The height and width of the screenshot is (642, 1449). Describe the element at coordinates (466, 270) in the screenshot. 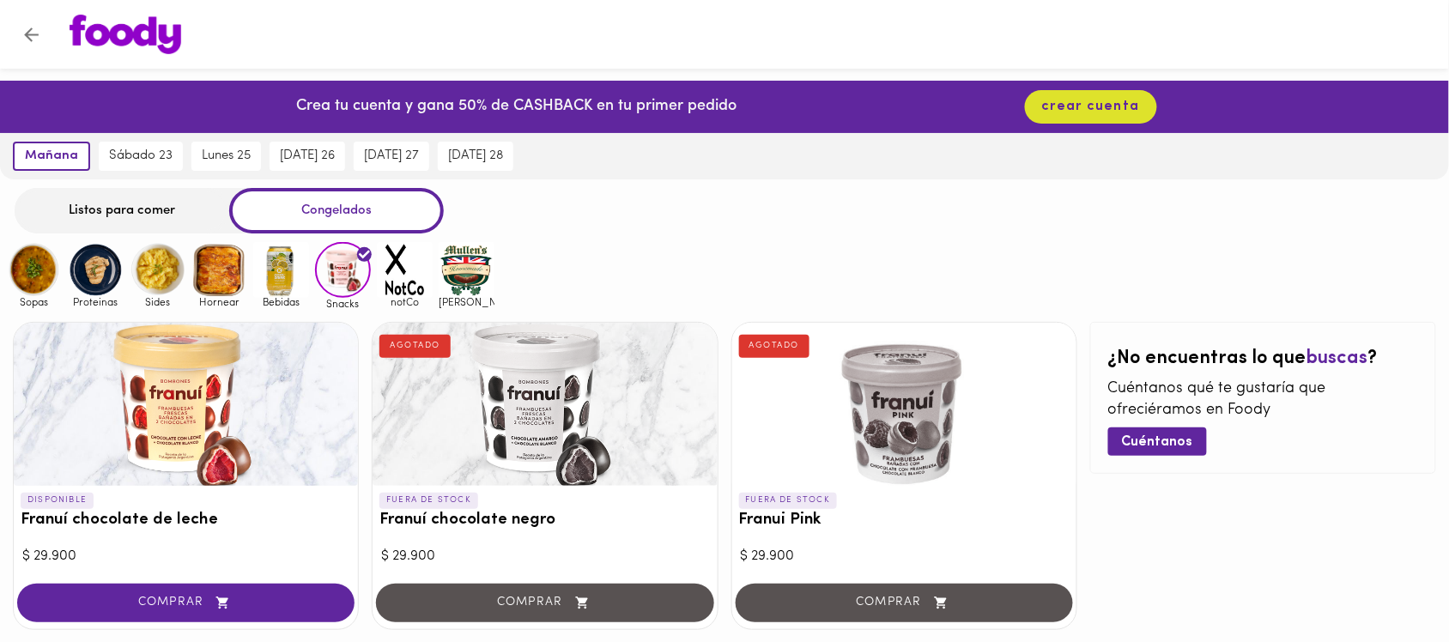

I see `img: mullens` at that location.